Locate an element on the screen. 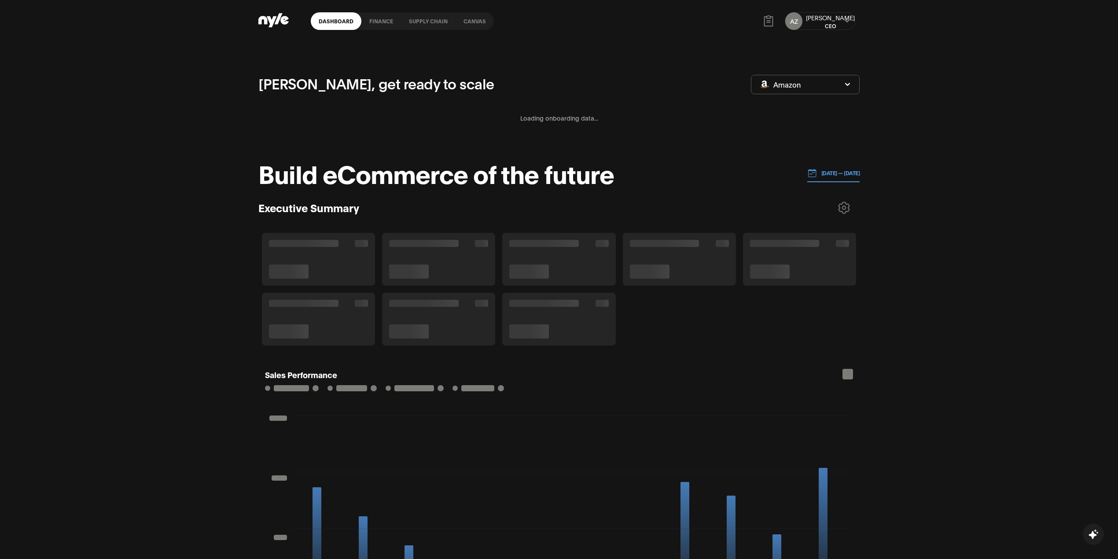  a: Supply chain is located at coordinates (428, 21).